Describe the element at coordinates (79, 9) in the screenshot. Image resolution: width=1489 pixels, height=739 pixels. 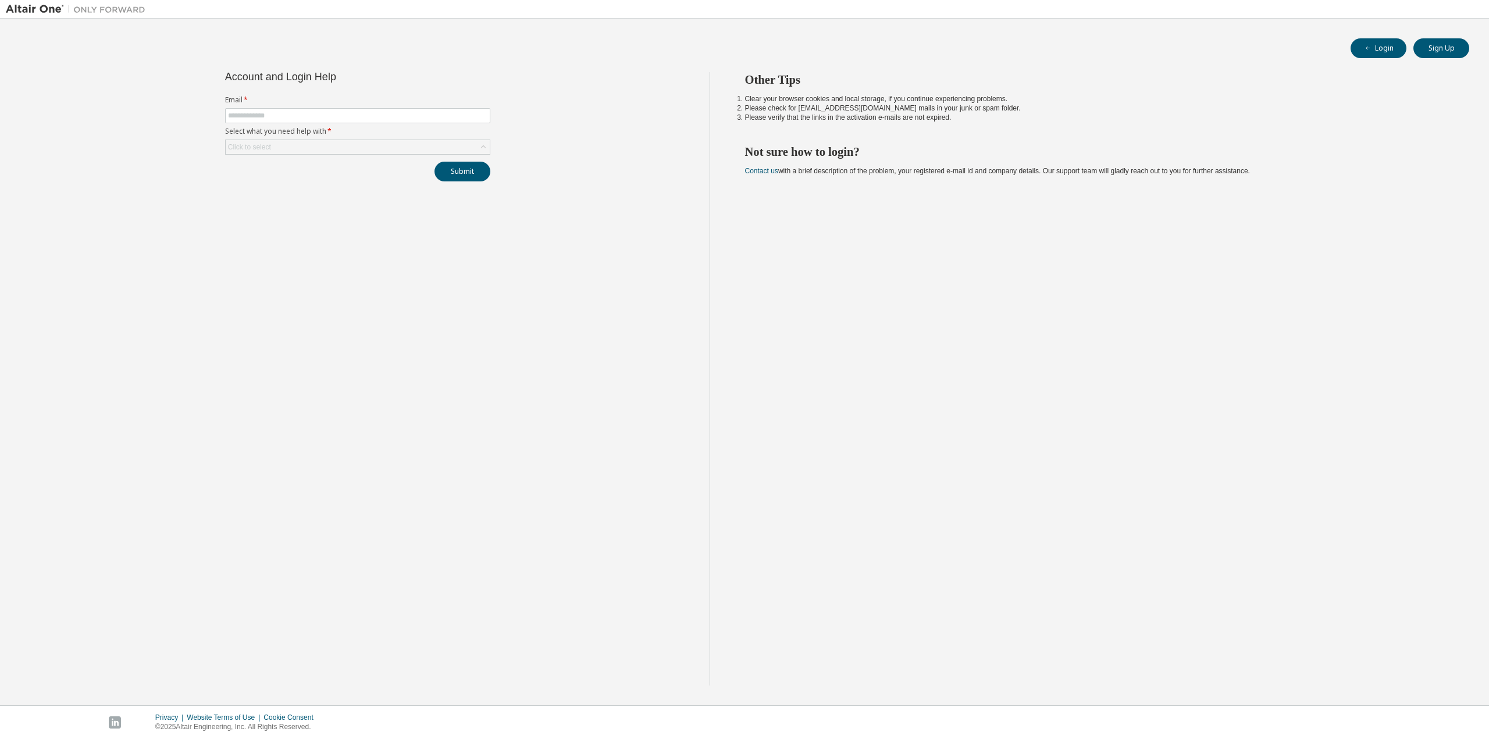
I see `img: Altair One` at that location.